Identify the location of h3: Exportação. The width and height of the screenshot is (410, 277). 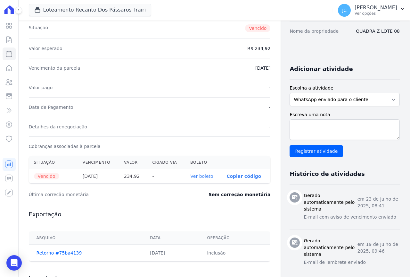
(150, 214).